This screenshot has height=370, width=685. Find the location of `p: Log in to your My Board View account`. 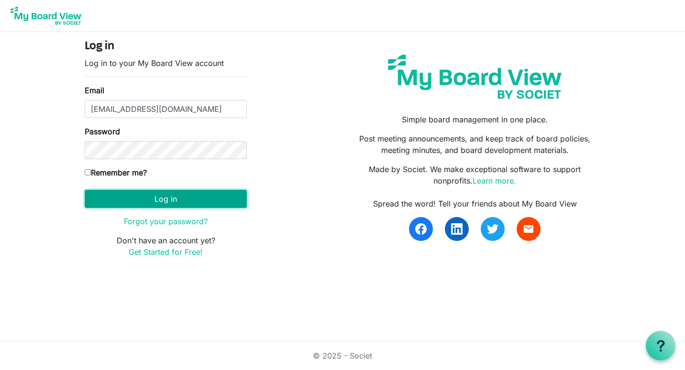

p: Log in to your My Board View account is located at coordinates (166, 63).